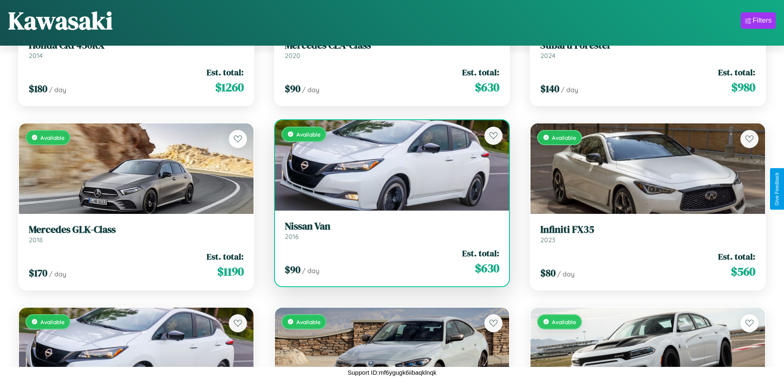 The image size is (784, 378). What do you see at coordinates (550, 88) in the screenshot?
I see `span: $ 140` at bounding box center [550, 88].